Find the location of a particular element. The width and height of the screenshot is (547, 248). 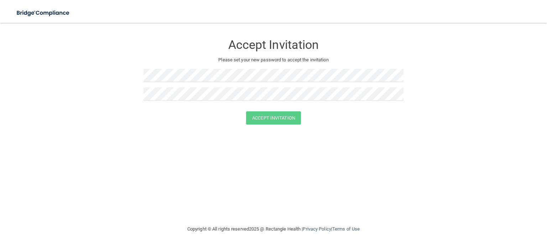

p: Please set your new password to accept the invitation is located at coordinates (274, 60).